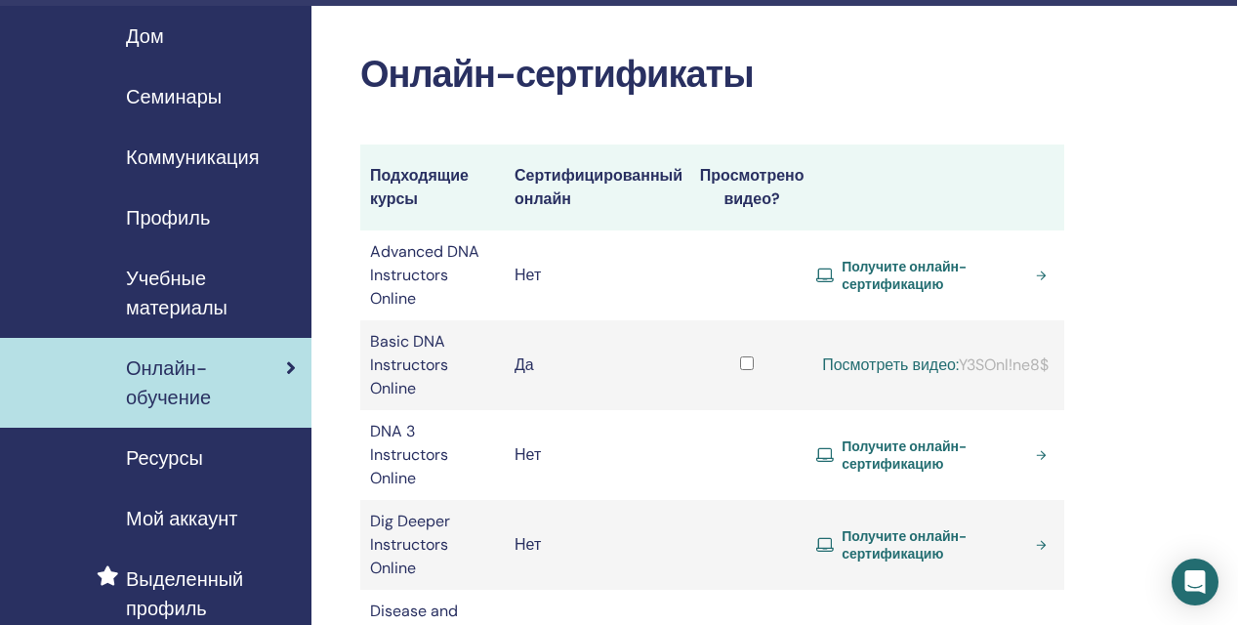  Describe the element at coordinates (168, 218) in the screenshot. I see `span: Профиль` at that location.